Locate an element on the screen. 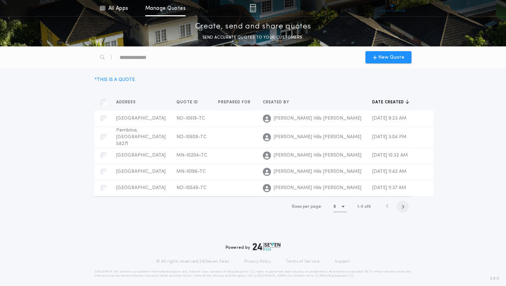  button: Date created is located at coordinates (390, 102).